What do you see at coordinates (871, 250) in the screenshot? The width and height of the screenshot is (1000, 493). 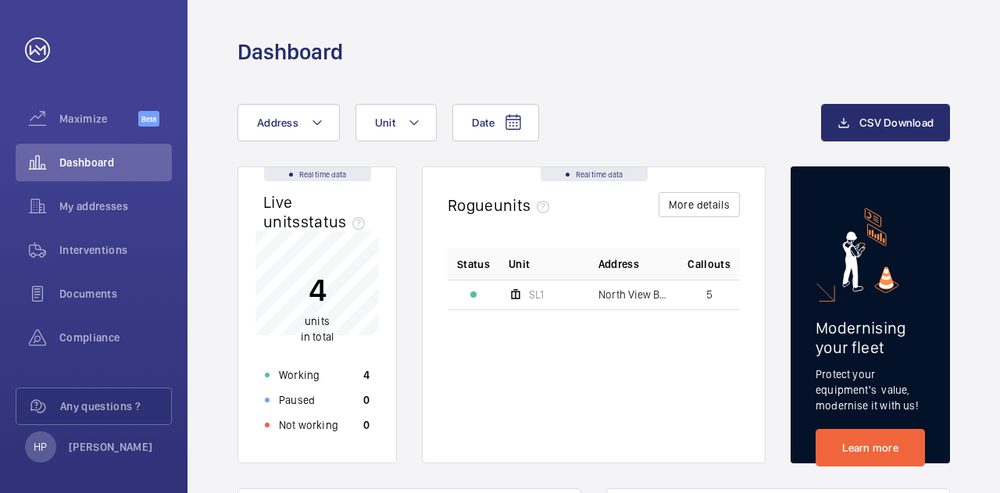 I see `img: marketing-card.svg` at bounding box center [871, 250].